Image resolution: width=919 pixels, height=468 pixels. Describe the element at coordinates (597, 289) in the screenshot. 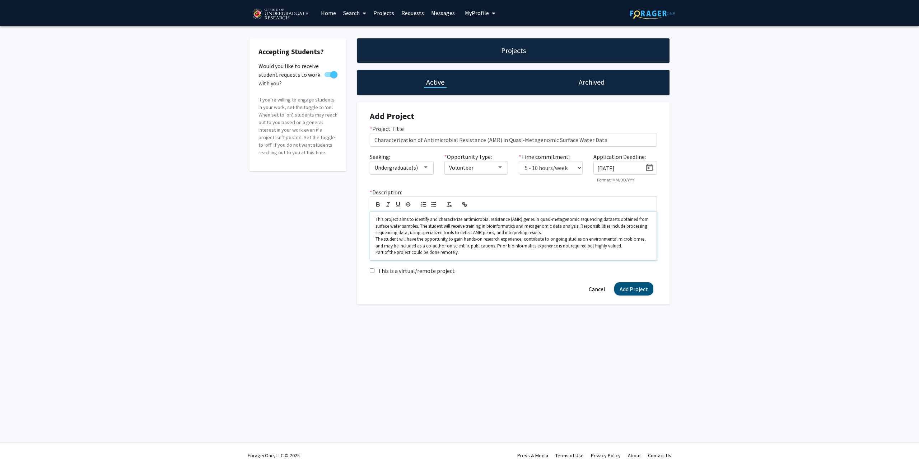

I see `button: Cancel` at that location.